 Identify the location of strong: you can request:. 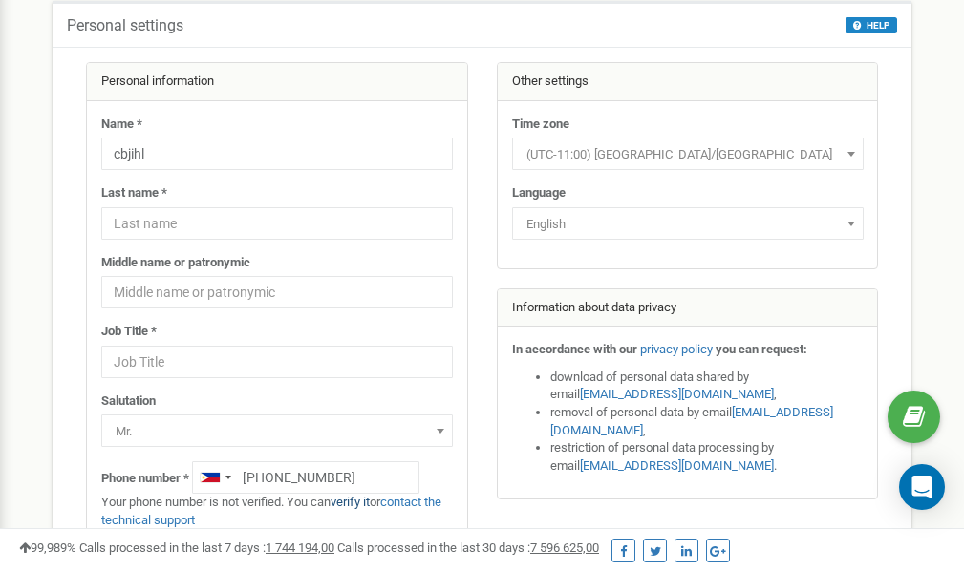
(761, 349).